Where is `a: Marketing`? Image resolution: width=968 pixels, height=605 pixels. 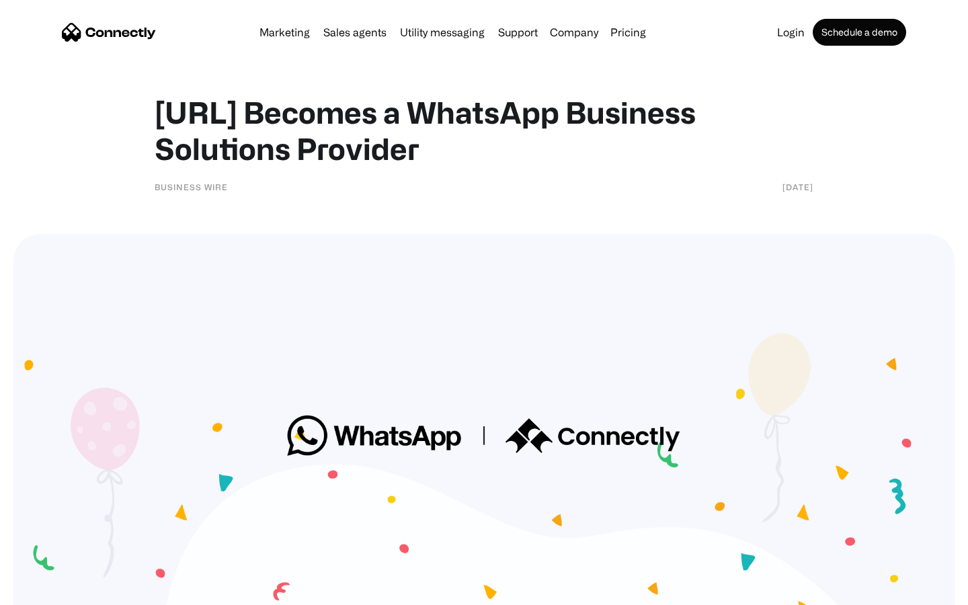
a: Marketing is located at coordinates (284, 32).